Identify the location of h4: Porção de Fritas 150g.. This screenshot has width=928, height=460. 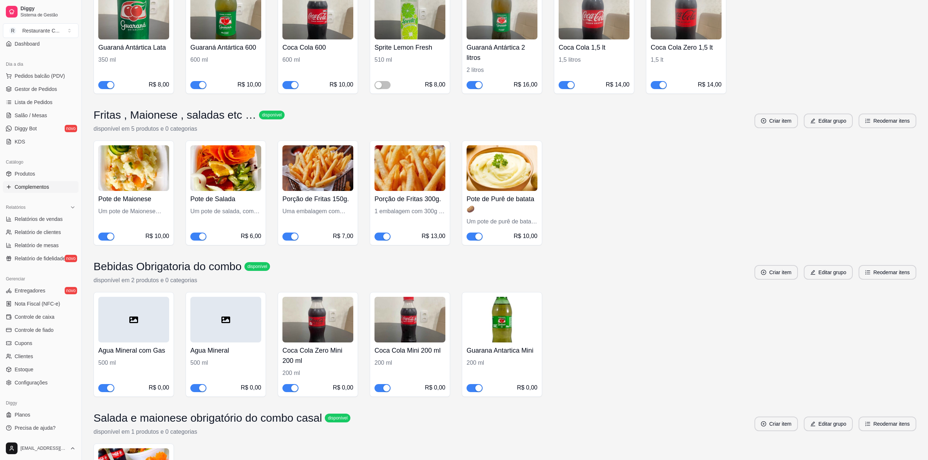
(318, 199).